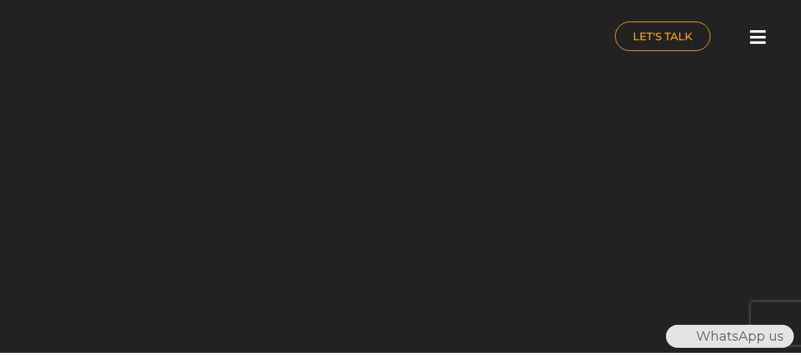 The width and height of the screenshot is (801, 355). What do you see at coordinates (730, 336) in the screenshot?
I see `a: WhatsAppWhatsApp us` at bounding box center [730, 336].